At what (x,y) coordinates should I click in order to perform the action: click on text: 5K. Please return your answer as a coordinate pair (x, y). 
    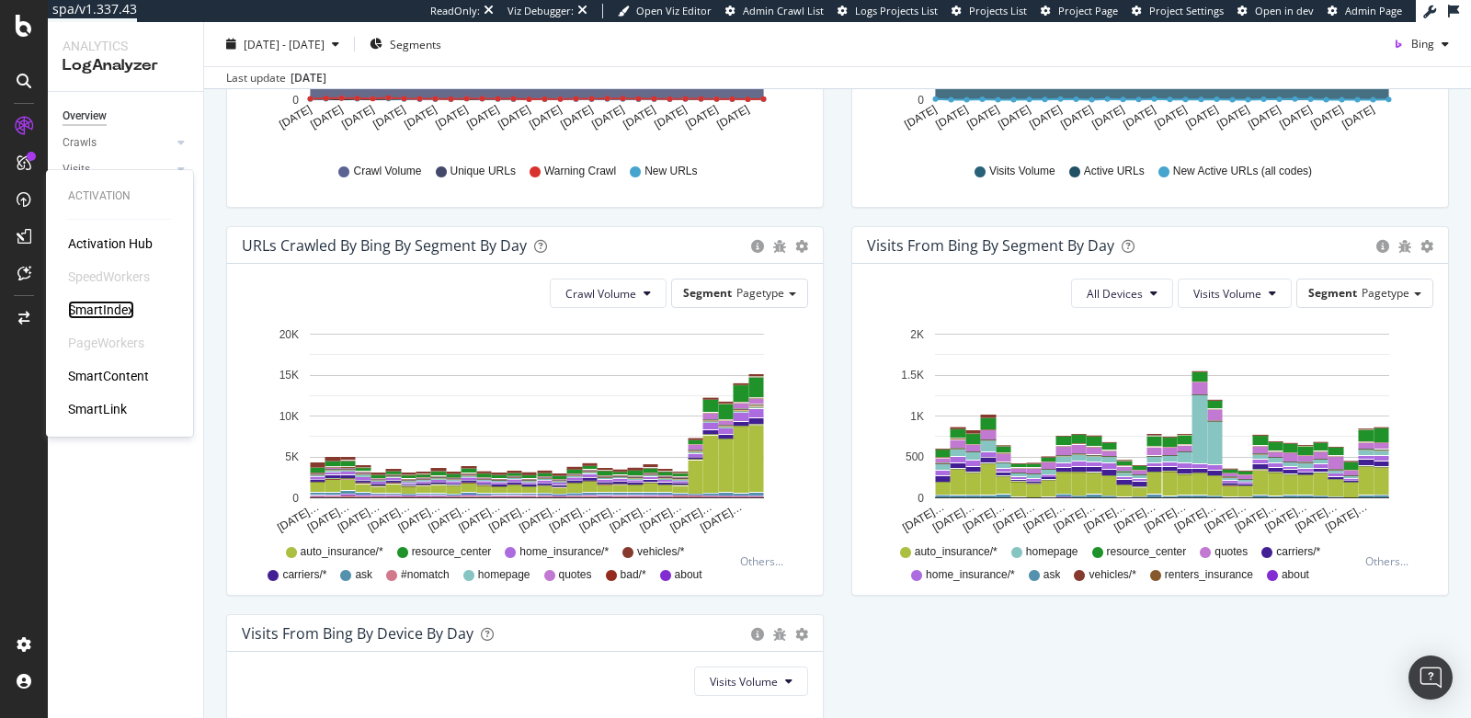
    Looking at the image, I should click on (292, 457).